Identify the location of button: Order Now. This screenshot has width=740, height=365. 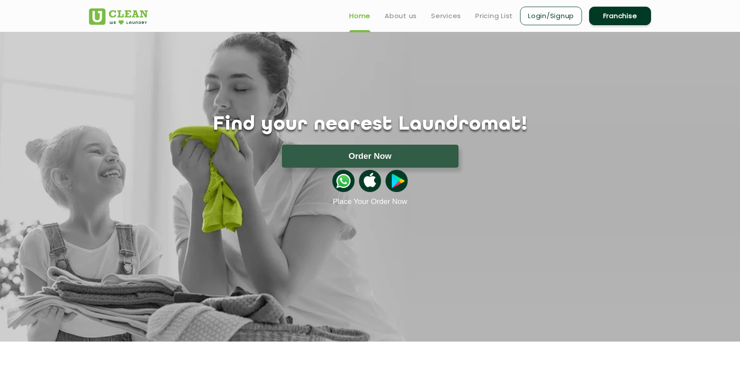
(370, 156).